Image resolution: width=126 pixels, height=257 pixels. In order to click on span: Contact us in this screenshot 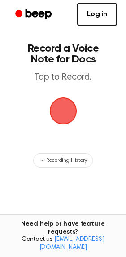, I will do `click(63, 244)`.